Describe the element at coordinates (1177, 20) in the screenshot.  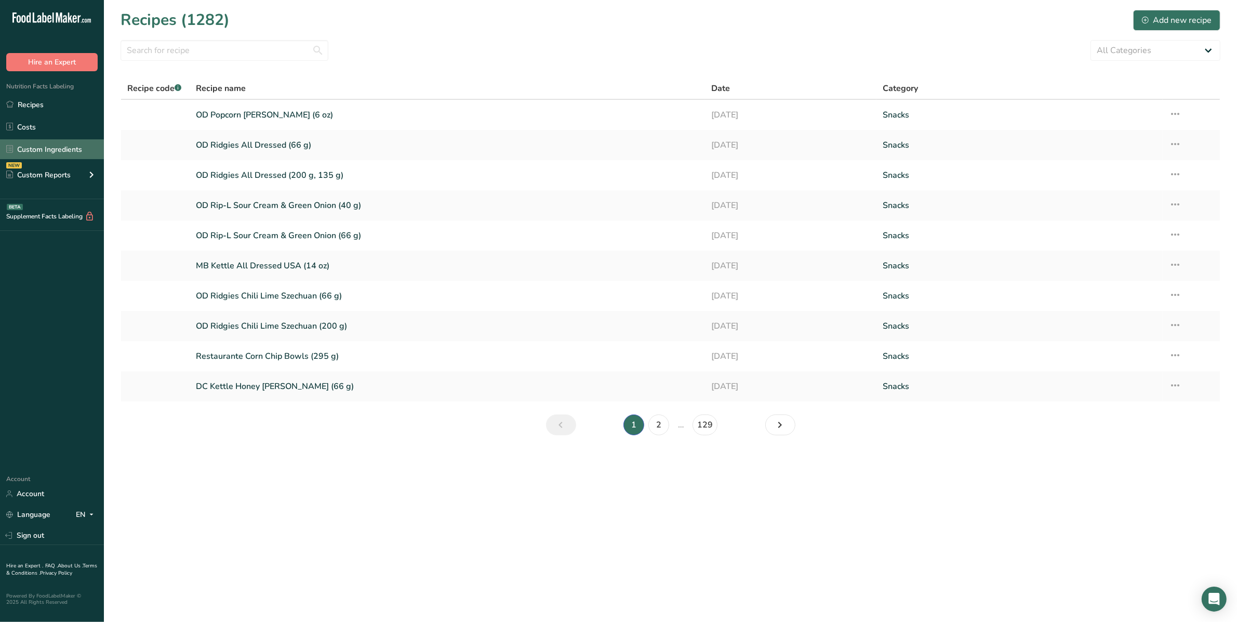
I see `button: Add new recipe` at that location.